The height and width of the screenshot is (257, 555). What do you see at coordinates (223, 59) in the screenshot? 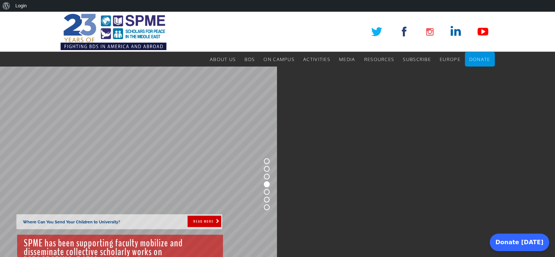
I see `span: About Us` at bounding box center [223, 59].